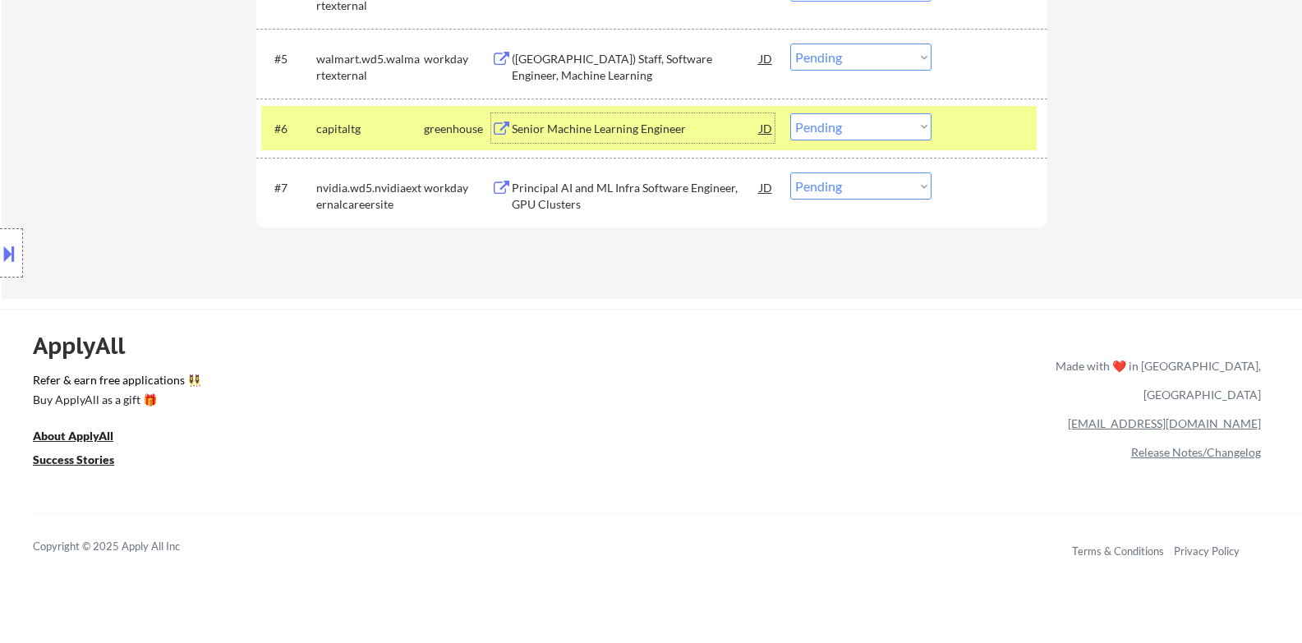 The image size is (1302, 643). I want to click on a: Privacy Policy, so click(1206, 551).